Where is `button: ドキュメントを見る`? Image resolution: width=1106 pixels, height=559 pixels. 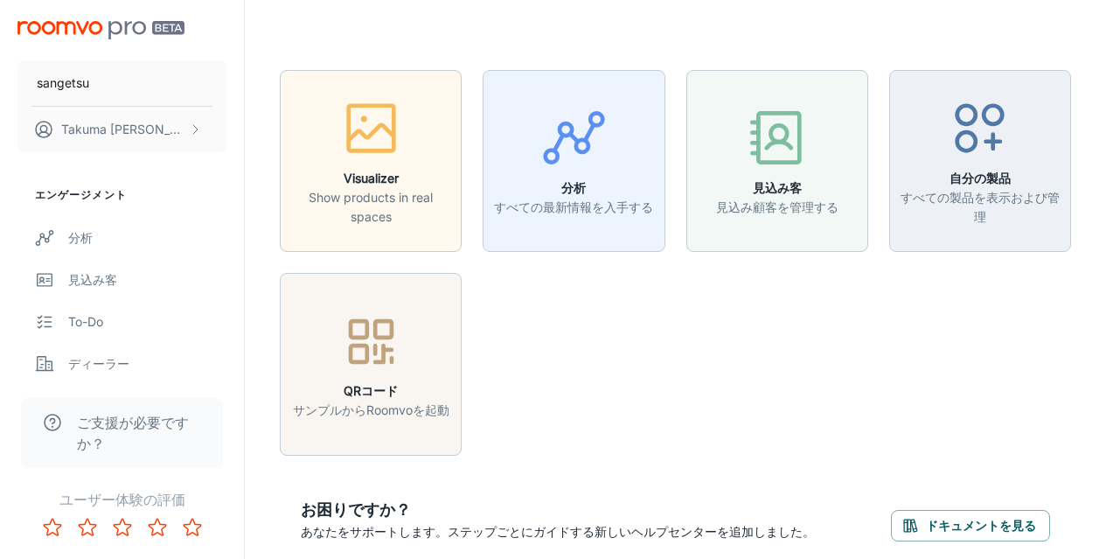
button: ドキュメントを見る is located at coordinates (971, 526).